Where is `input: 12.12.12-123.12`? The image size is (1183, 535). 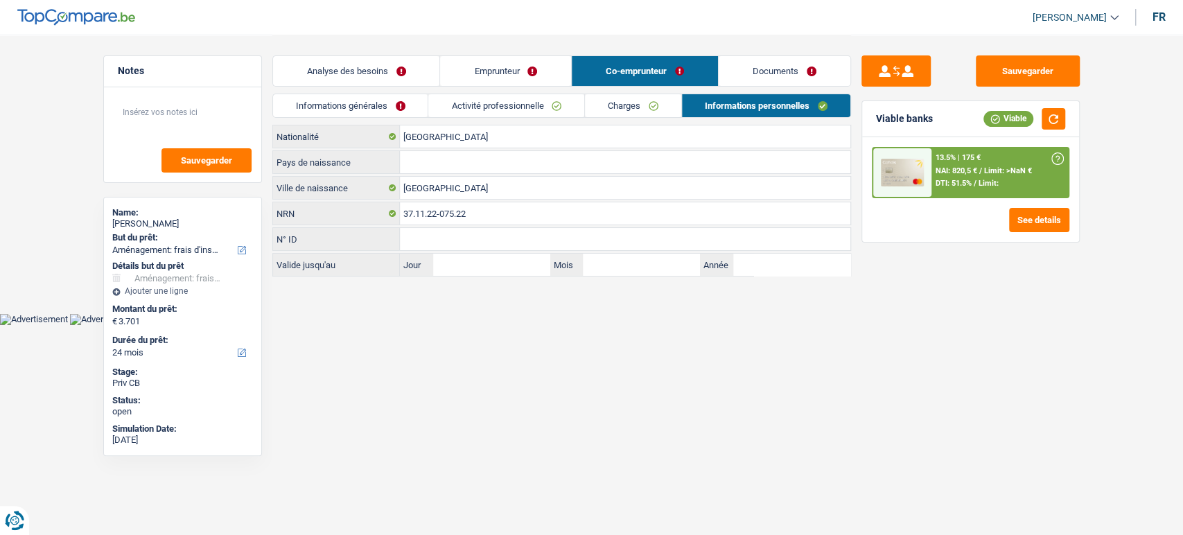 input: 12.12.12-123.12 is located at coordinates (625, 214).